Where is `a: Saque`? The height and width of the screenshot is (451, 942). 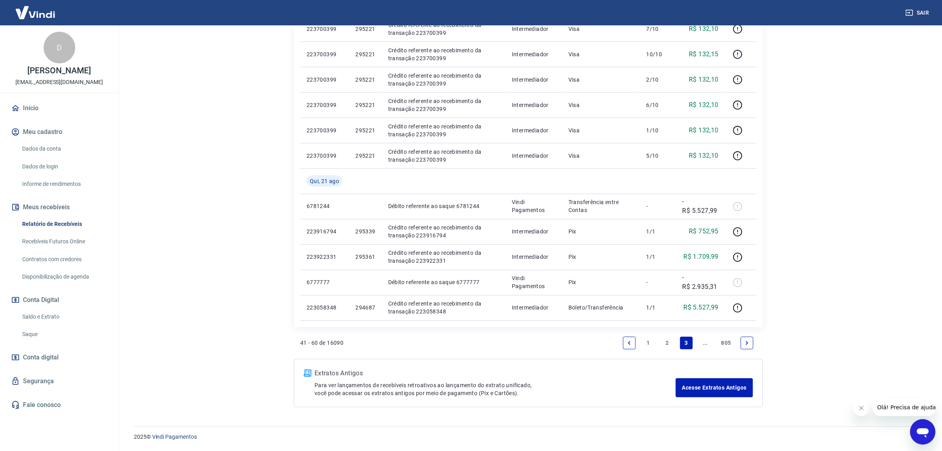
a: Saque is located at coordinates (64, 334).